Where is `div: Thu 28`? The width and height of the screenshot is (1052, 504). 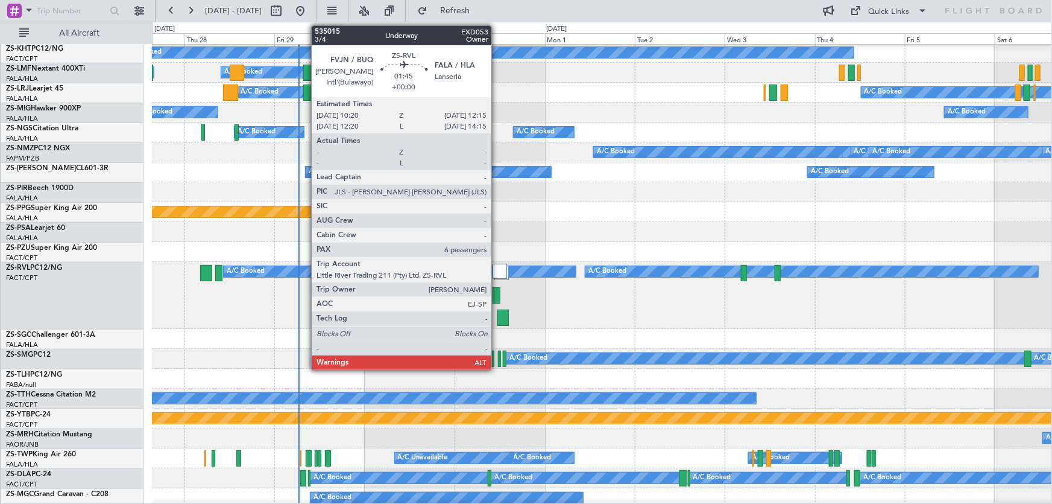 div: Thu 28 is located at coordinates (229, 39).